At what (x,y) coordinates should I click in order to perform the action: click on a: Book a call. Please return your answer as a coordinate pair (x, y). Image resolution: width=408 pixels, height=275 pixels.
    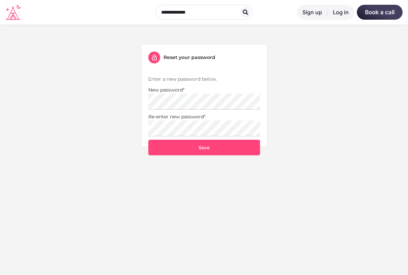
    Looking at the image, I should click on (379, 12).